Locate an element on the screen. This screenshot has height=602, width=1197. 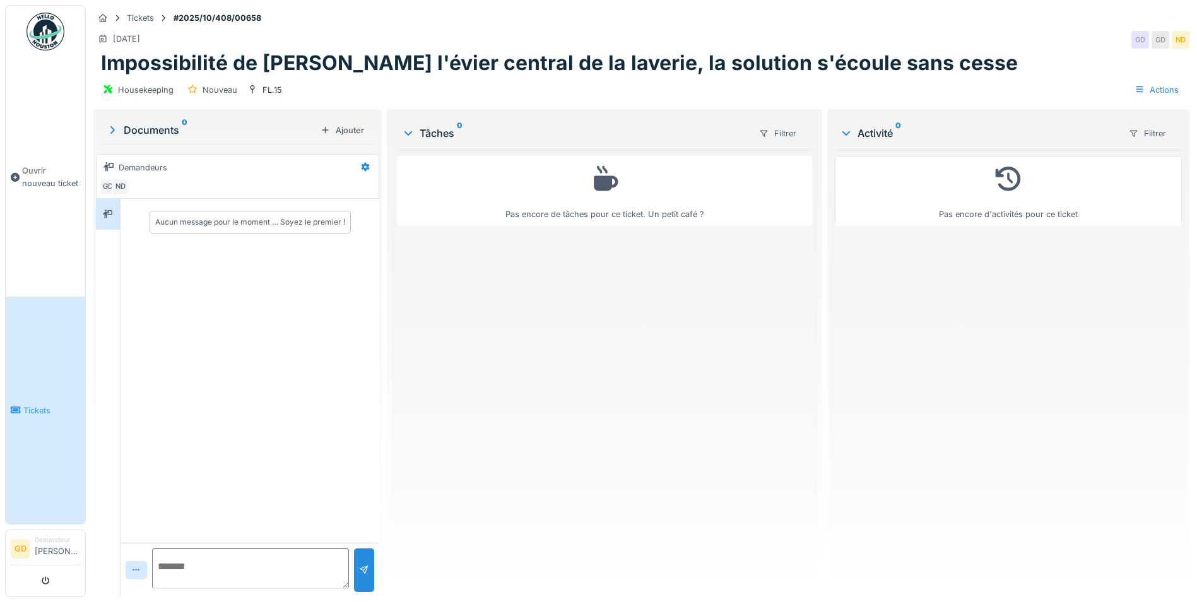
div: Nouveau is located at coordinates (219, 90).